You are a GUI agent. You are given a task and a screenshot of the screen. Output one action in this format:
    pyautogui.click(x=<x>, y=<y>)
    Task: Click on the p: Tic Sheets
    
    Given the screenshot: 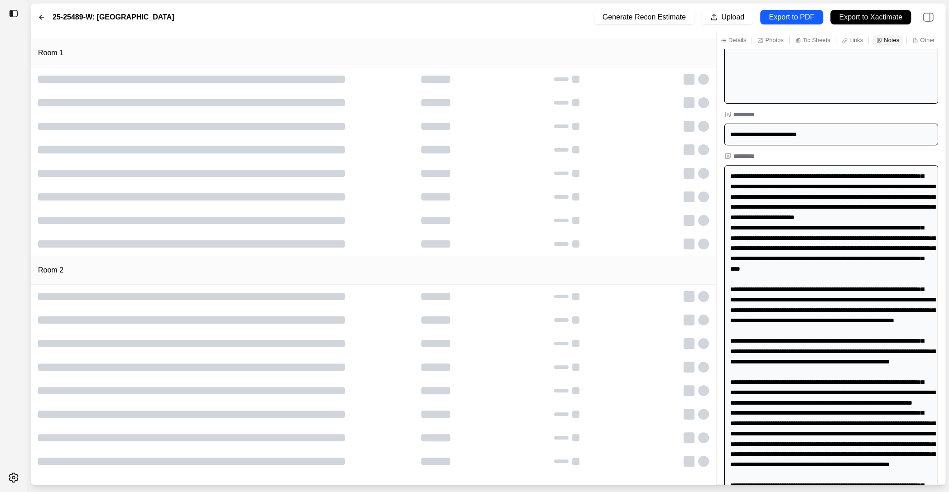 What is the action you would take?
    pyautogui.click(x=816, y=40)
    